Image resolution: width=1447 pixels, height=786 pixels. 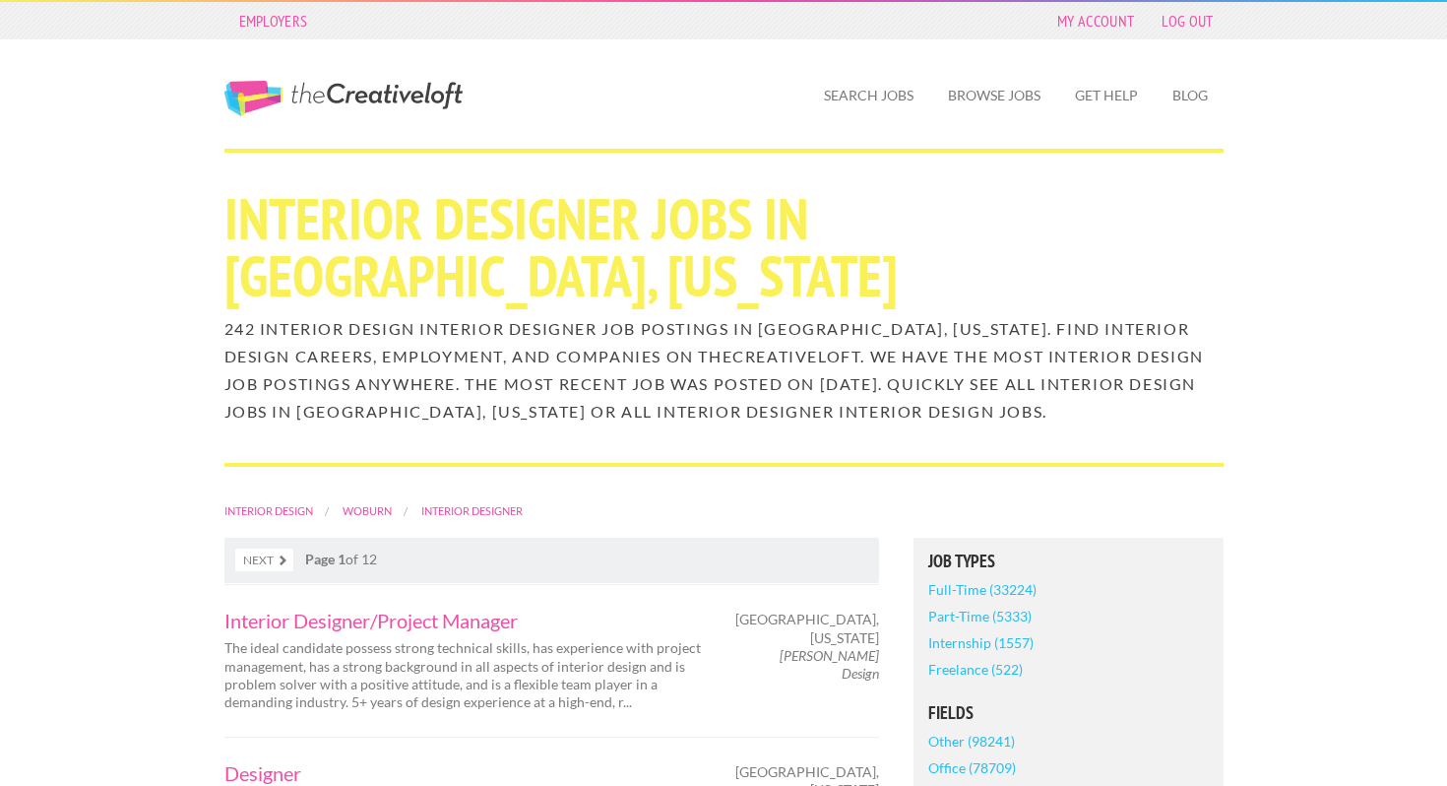 I want to click on a: Log Out, so click(x=1187, y=21).